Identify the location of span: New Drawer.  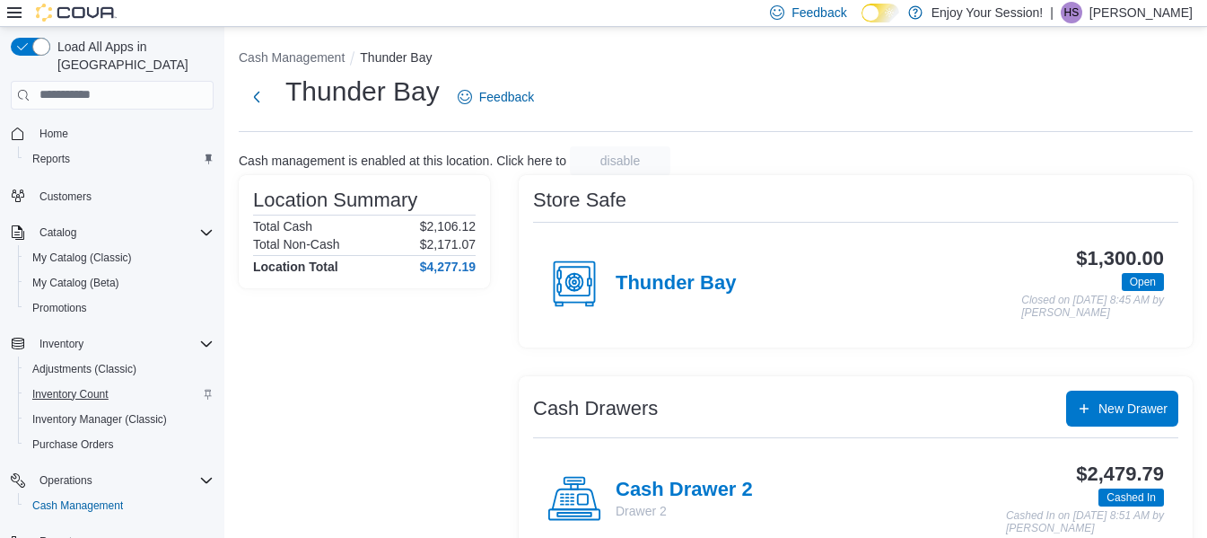
(1133, 408).